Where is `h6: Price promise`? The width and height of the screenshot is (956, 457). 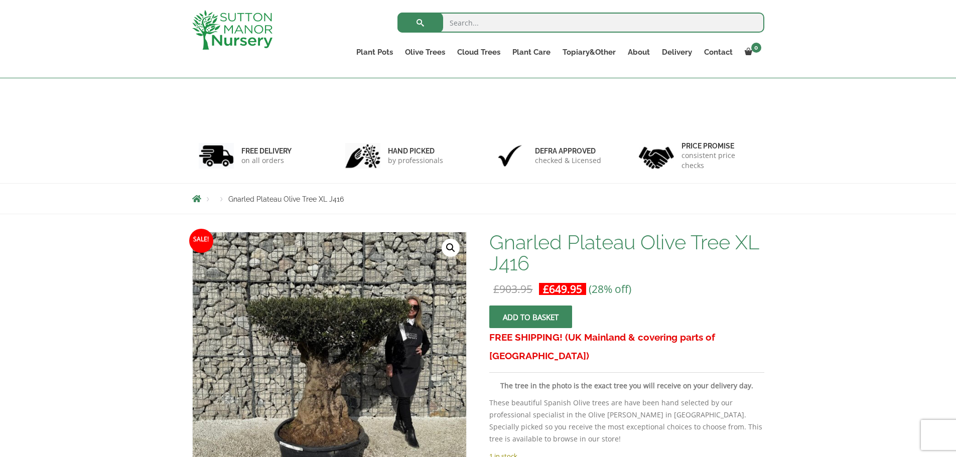
h6: Price promise is located at coordinates (720, 146).